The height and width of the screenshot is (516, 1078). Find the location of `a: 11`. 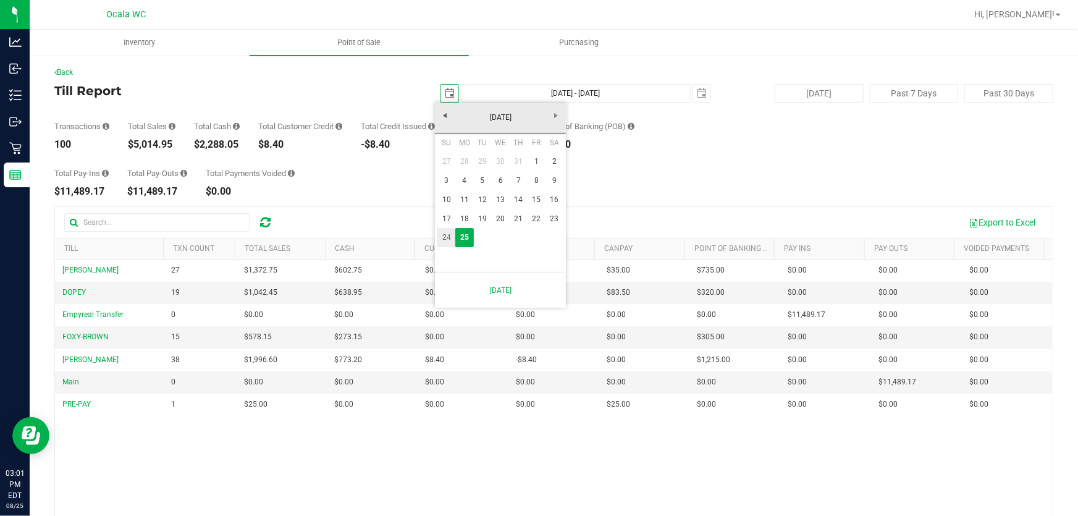

a: 11 is located at coordinates (464, 200).